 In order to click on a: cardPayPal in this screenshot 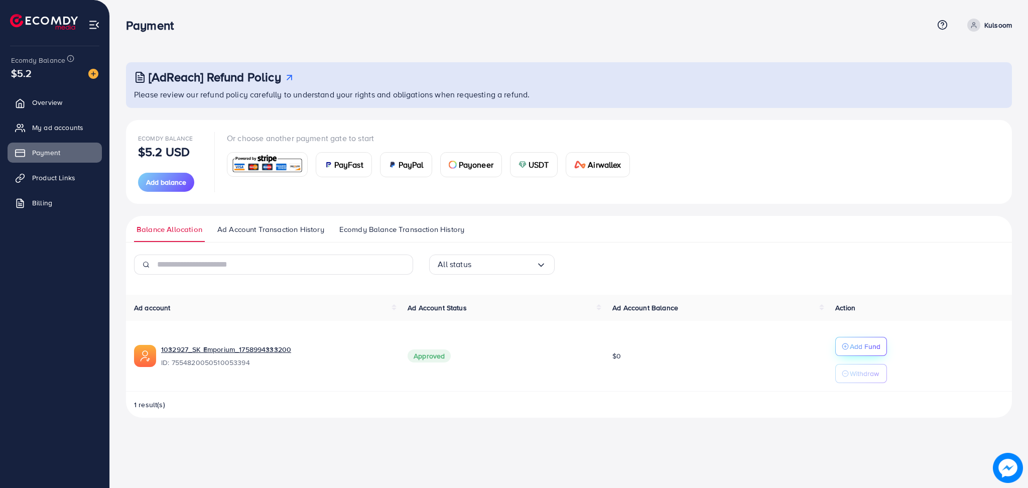, I will do `click(406, 165)`.